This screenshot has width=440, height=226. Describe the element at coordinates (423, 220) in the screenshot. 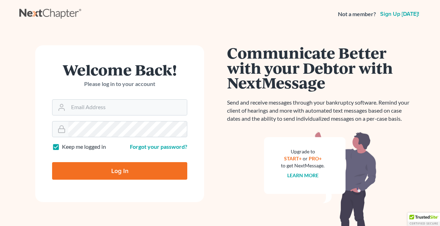

I see `div: TrustedSite Certified` at that location.